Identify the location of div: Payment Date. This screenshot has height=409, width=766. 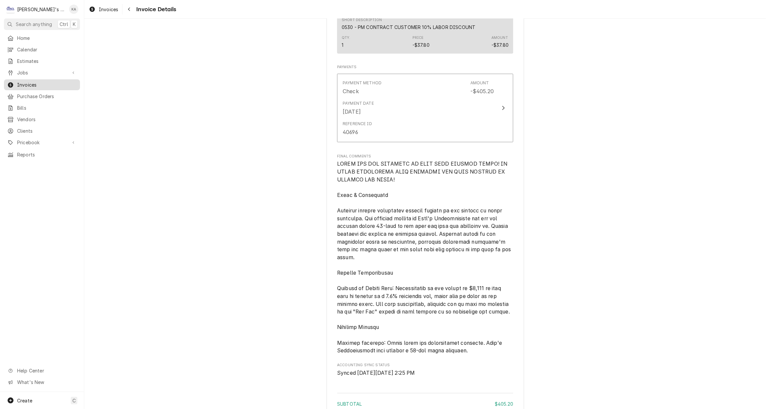
(358, 103).